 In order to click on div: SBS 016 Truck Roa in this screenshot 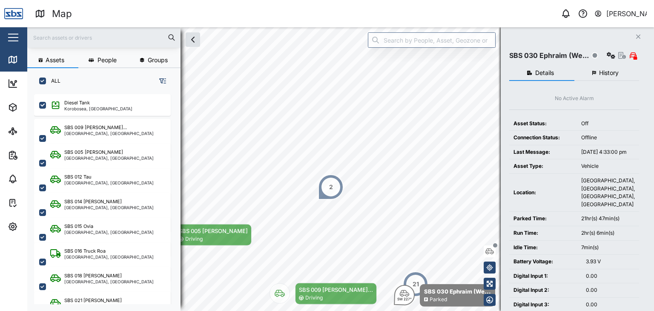, I will do `click(85, 251)`.